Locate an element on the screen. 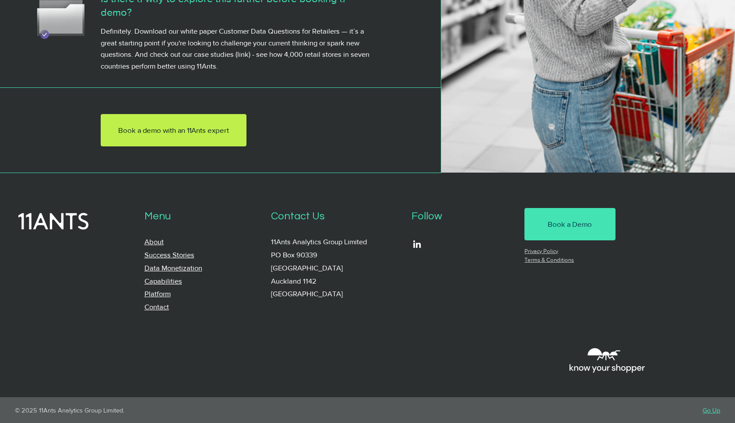 Image resolution: width=735 pixels, height=423 pixels. a: Book a demo with an 11Ants expert is located at coordinates (173, 130).